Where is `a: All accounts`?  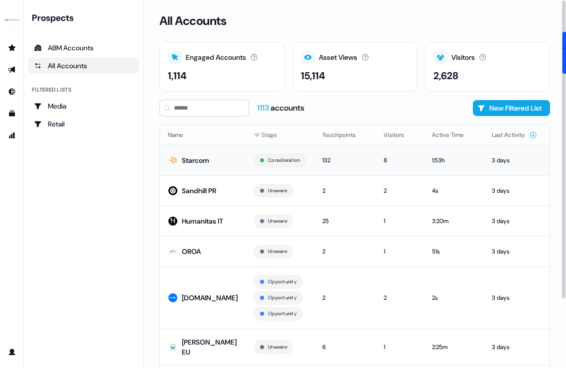 a: All accounts is located at coordinates (83, 66).